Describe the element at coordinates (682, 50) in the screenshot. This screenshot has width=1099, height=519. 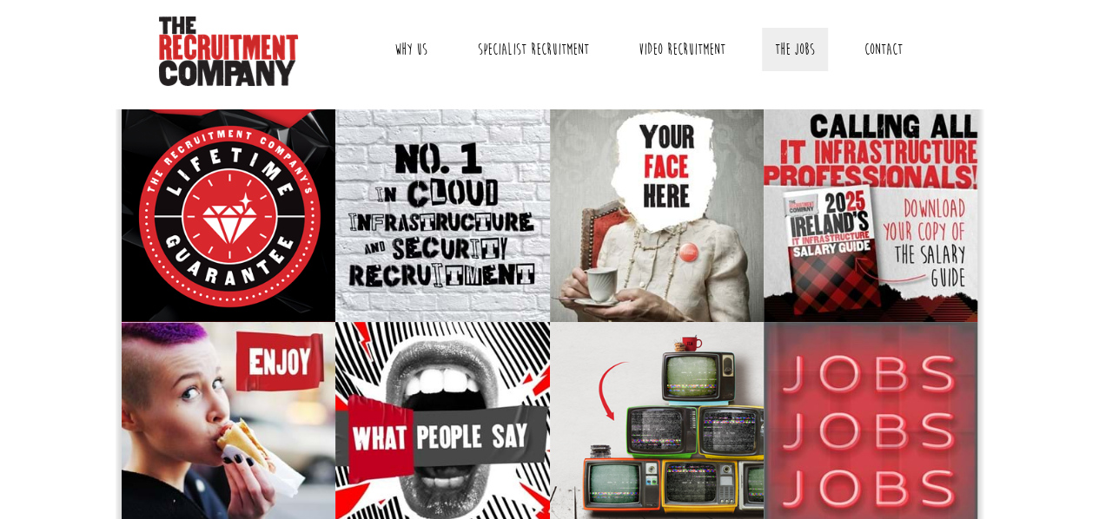
I see `a: Video Recruitment` at that location.